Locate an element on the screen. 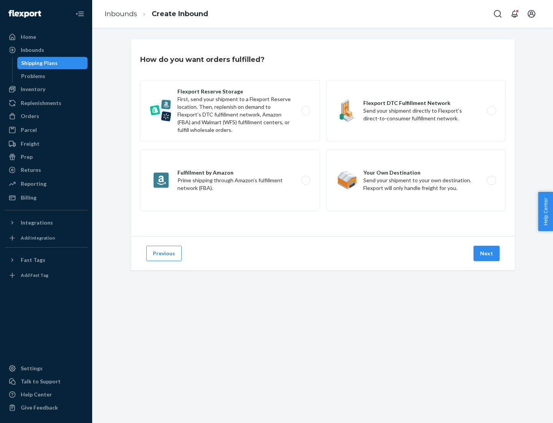  a: Shipping Plans is located at coordinates (53, 63).